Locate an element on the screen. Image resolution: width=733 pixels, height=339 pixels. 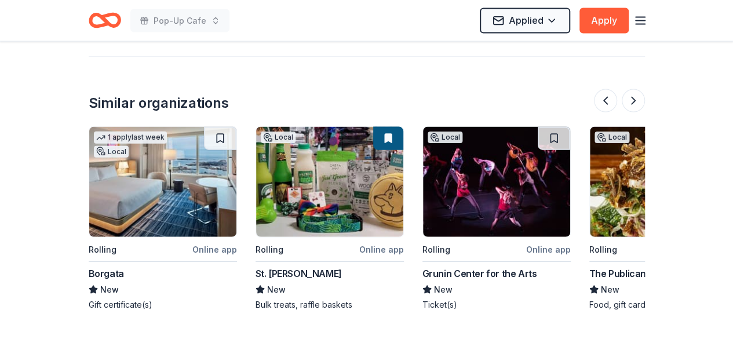
div: Bulk treats, raffle baskets is located at coordinates (330, 305).